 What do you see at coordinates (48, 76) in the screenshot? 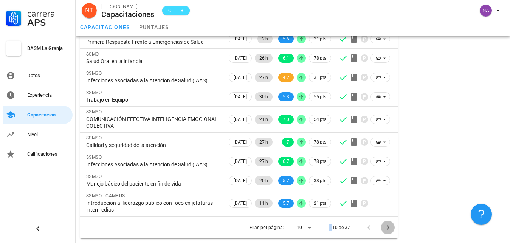
I see `div: Datos` at bounding box center [48, 76].